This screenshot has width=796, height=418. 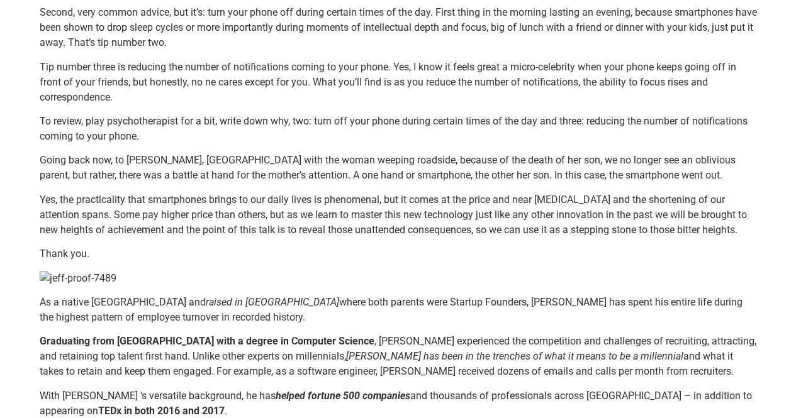 What do you see at coordinates (398, 215) in the screenshot?
I see `p: Yes, the practicality that smartphones brings to our daily lives is phenomenal, but it comes at t...` at bounding box center [398, 215].